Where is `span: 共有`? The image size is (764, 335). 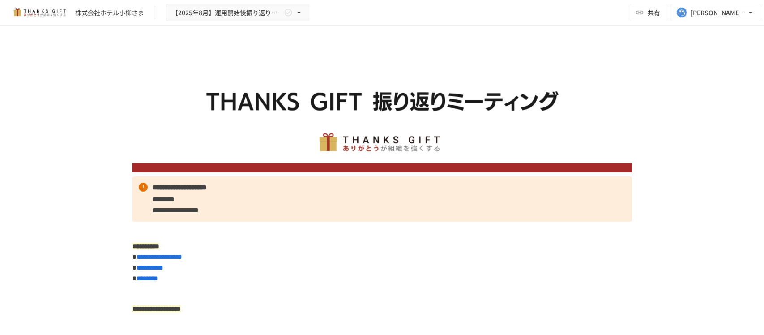
span: 共有 is located at coordinates (654, 13).